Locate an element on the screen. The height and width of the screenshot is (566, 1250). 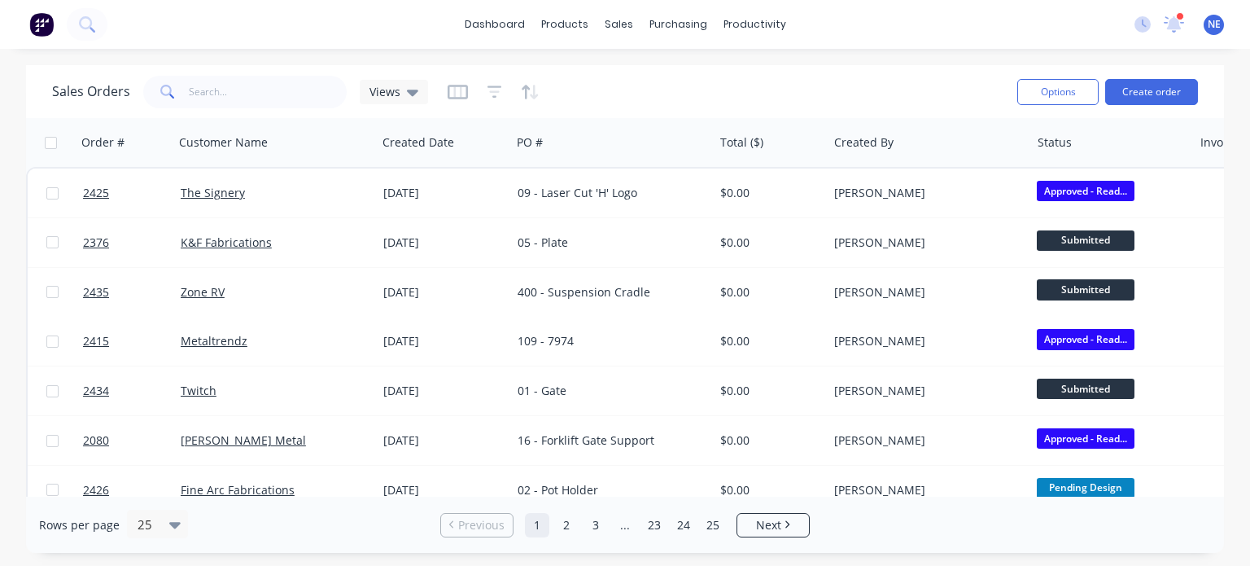
a: 2415 is located at coordinates (132, 341).